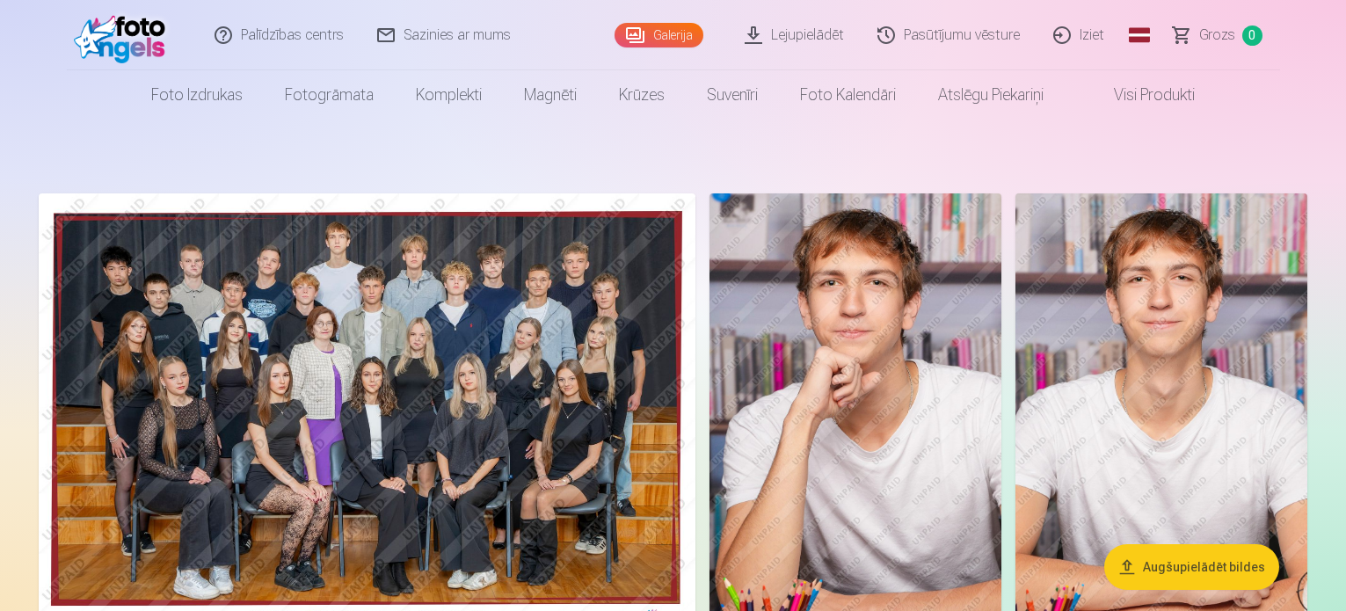  Describe the element at coordinates (448, 95) in the screenshot. I see `a: Komplekti` at that location.